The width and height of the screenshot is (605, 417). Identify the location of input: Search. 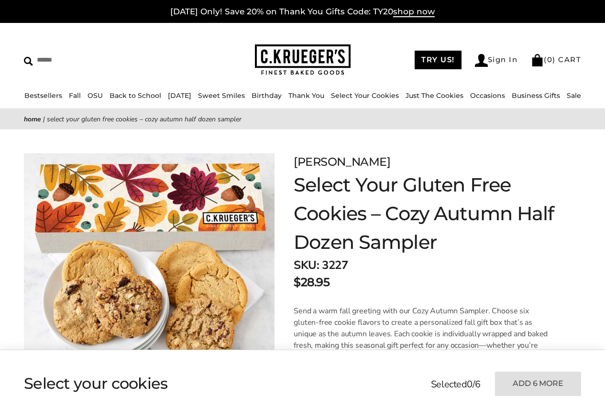
(87, 60).